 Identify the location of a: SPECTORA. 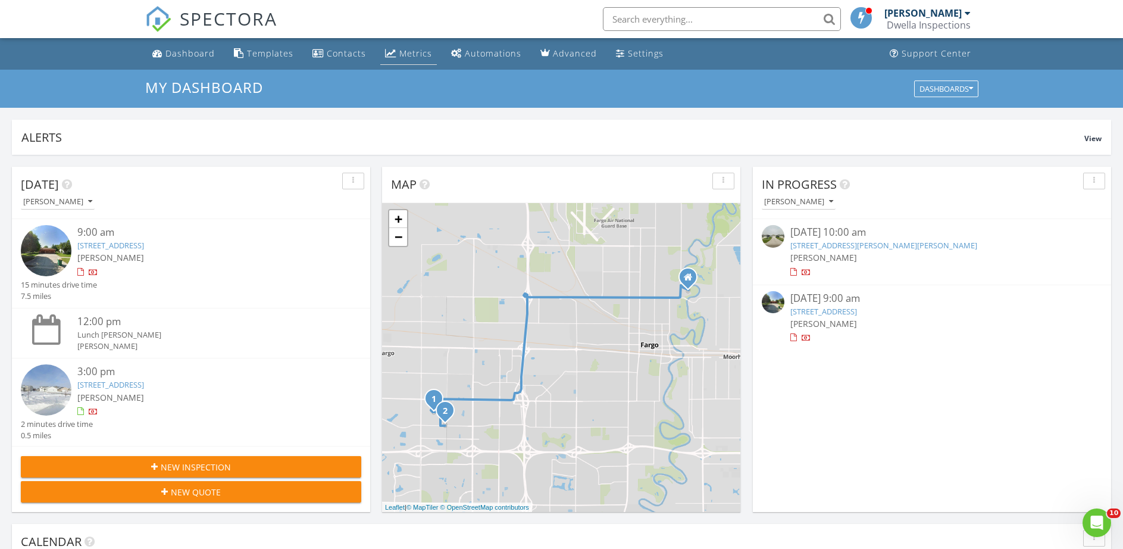
(211, 29).